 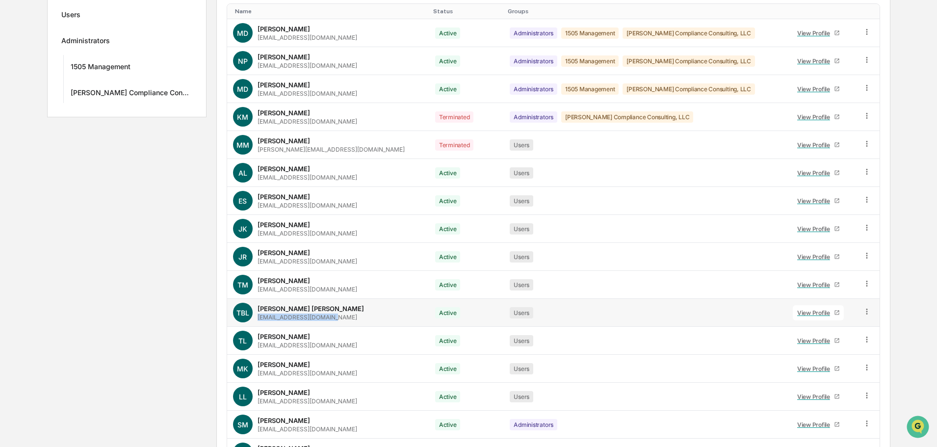 What do you see at coordinates (243, 173) in the screenshot?
I see `span: AL` at bounding box center [243, 173].